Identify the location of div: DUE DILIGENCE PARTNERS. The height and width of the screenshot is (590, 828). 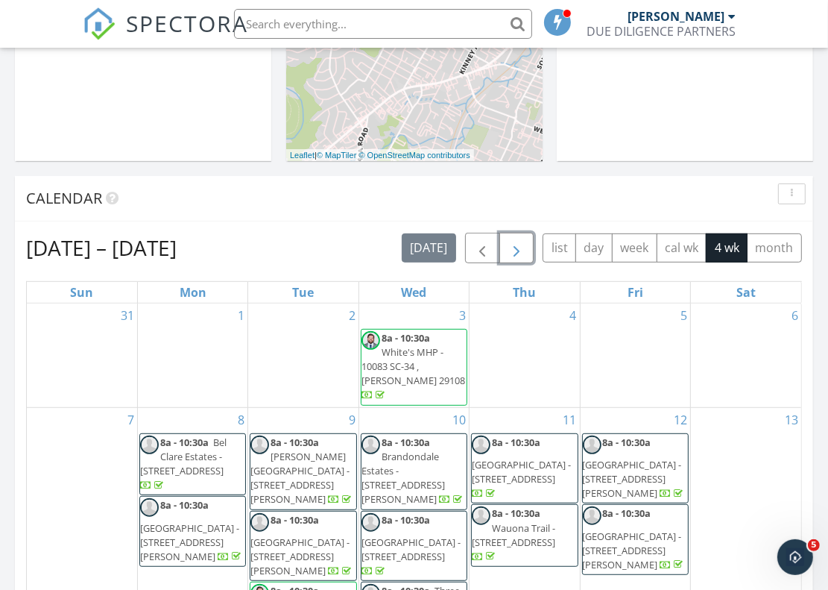
(661, 31).